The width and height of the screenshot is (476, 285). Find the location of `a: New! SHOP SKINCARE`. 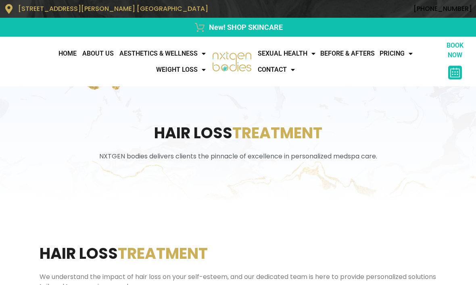

a: New! SHOP SKINCARE is located at coordinates (238, 27).